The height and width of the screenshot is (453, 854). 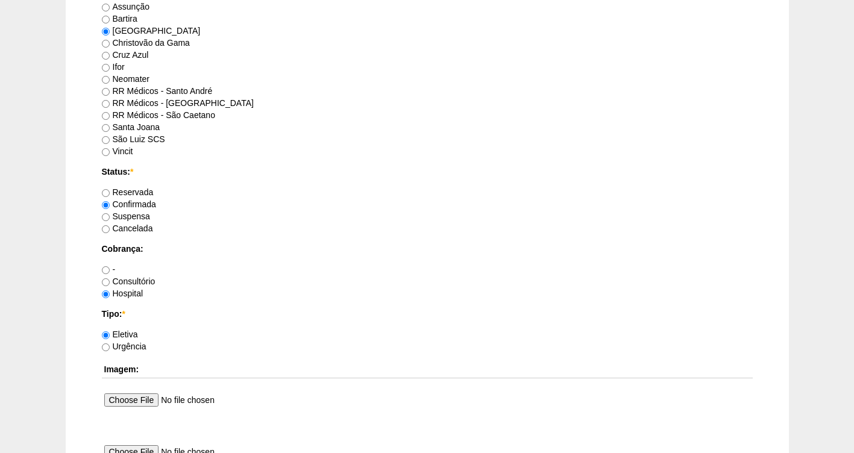 I want to click on label: Assunção, so click(x=125, y=7).